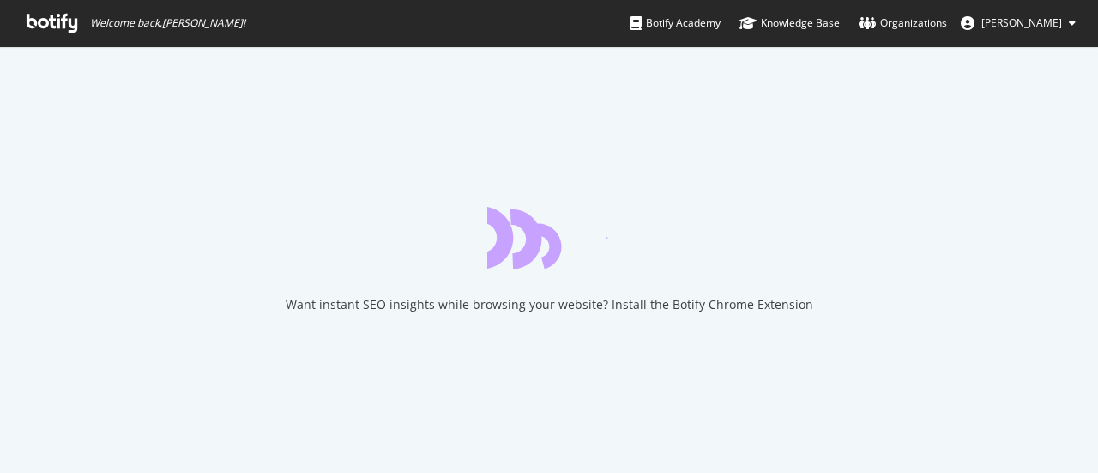 This screenshot has height=473, width=1098. What do you see at coordinates (902, 23) in the screenshot?
I see `div: Organizations` at bounding box center [902, 23].